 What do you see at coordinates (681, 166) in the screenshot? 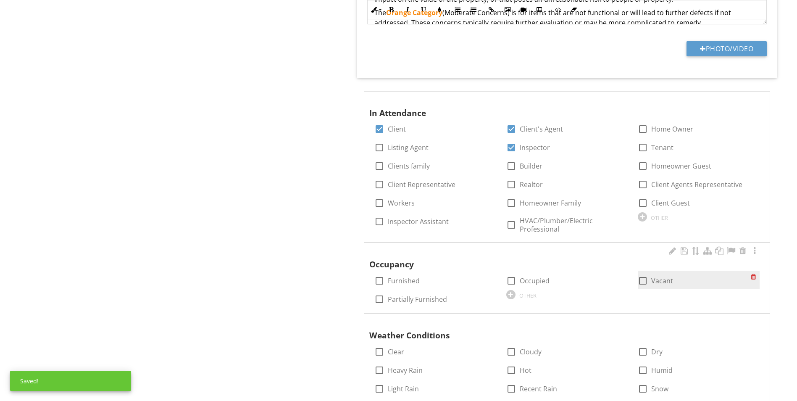
I see `label: Homeowner Guest` at bounding box center [681, 166].